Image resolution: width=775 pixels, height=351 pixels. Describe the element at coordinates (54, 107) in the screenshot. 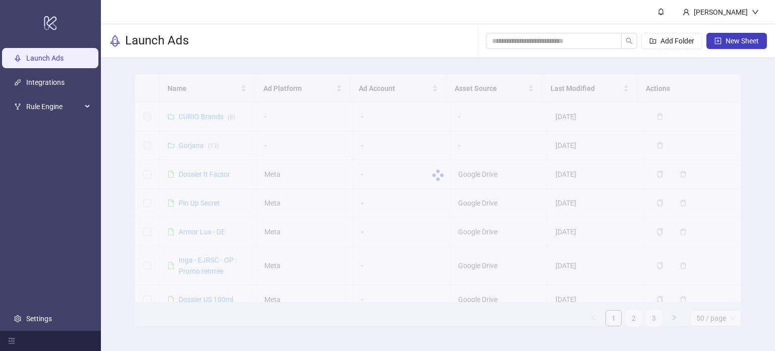

I see `span: Rule Engine` at that location.